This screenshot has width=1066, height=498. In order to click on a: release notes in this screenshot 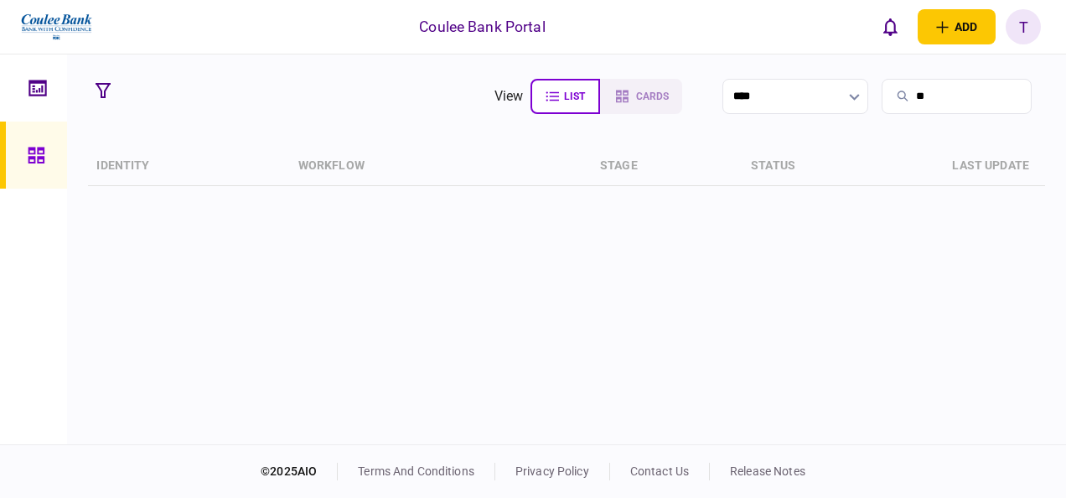, I will do `click(768, 471)`.